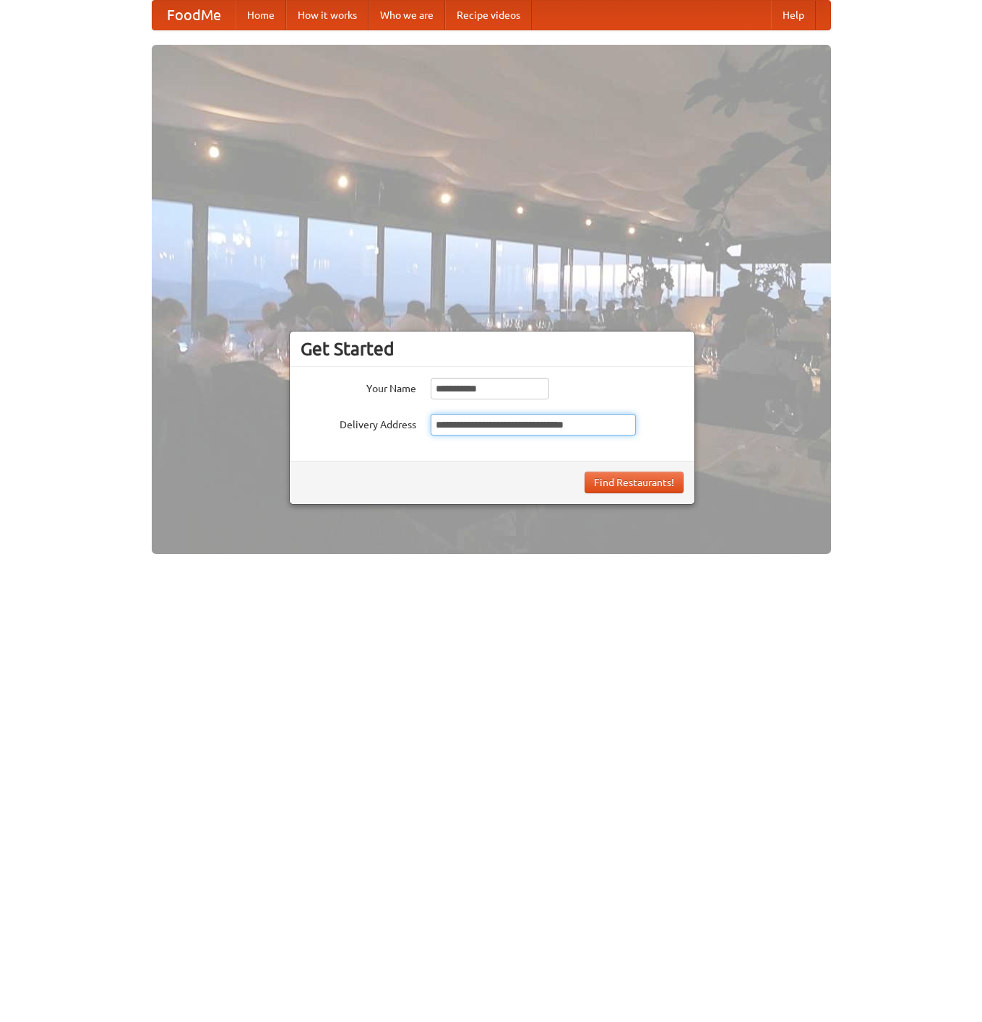 This screenshot has height=1022, width=982. What do you see at coordinates (194, 15) in the screenshot?
I see `a: FoodMe` at bounding box center [194, 15].